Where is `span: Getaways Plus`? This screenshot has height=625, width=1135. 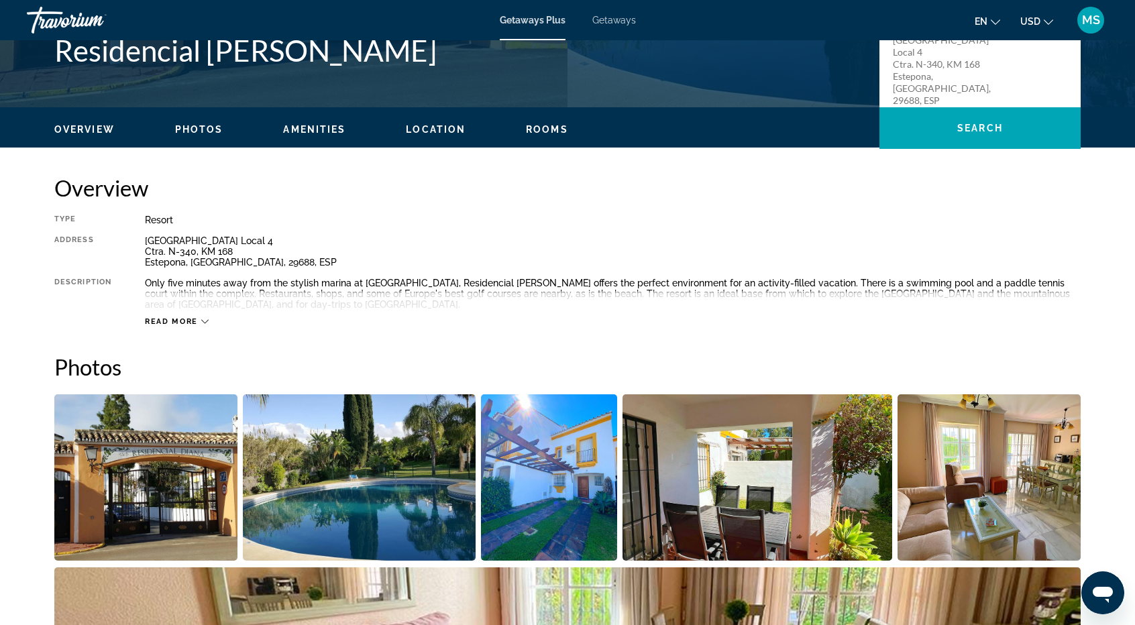 span: Getaways Plus is located at coordinates (533, 20).